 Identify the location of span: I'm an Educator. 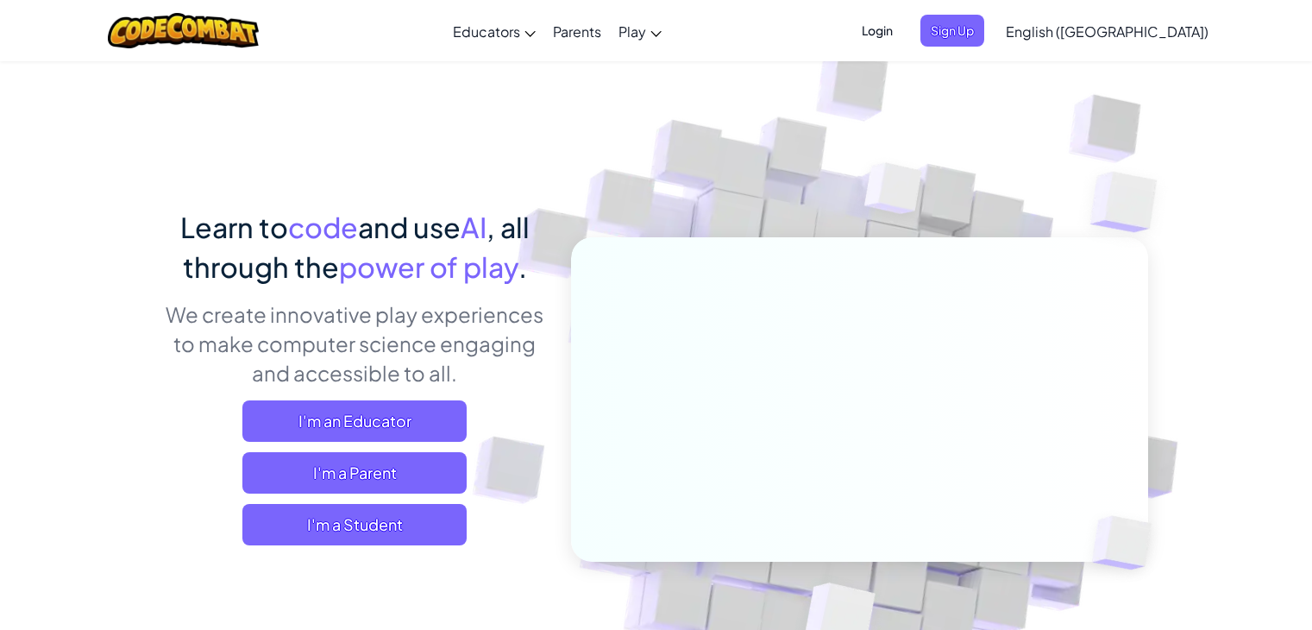
(354, 421).